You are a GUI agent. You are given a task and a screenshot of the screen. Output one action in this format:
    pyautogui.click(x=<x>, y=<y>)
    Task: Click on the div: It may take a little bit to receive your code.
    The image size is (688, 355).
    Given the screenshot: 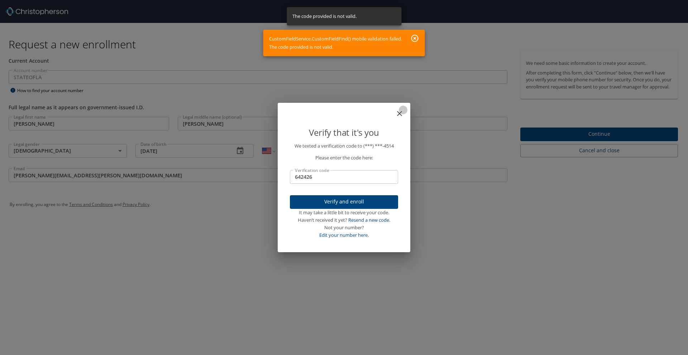 What is the action you would take?
    pyautogui.click(x=344, y=213)
    